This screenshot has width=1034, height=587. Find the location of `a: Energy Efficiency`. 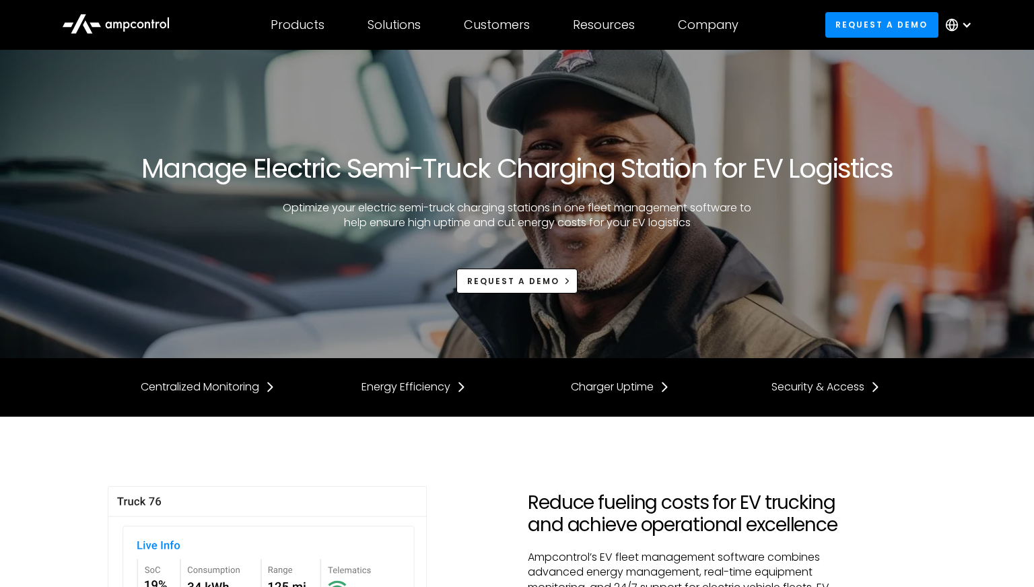

a: Energy Efficiency is located at coordinates (414, 387).